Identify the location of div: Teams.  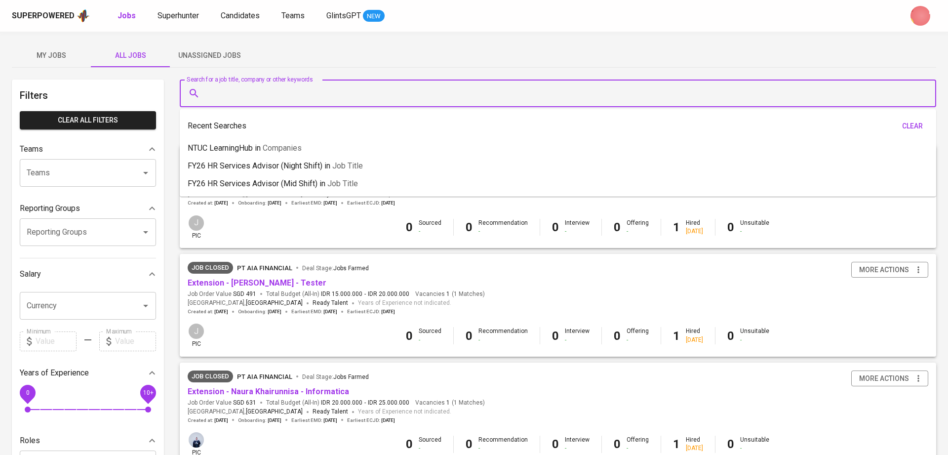
(88, 149).